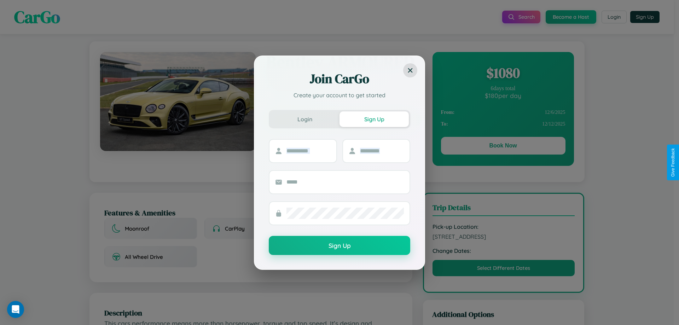  Describe the element at coordinates (339, 95) in the screenshot. I see `p: Create your account to get started` at that location.